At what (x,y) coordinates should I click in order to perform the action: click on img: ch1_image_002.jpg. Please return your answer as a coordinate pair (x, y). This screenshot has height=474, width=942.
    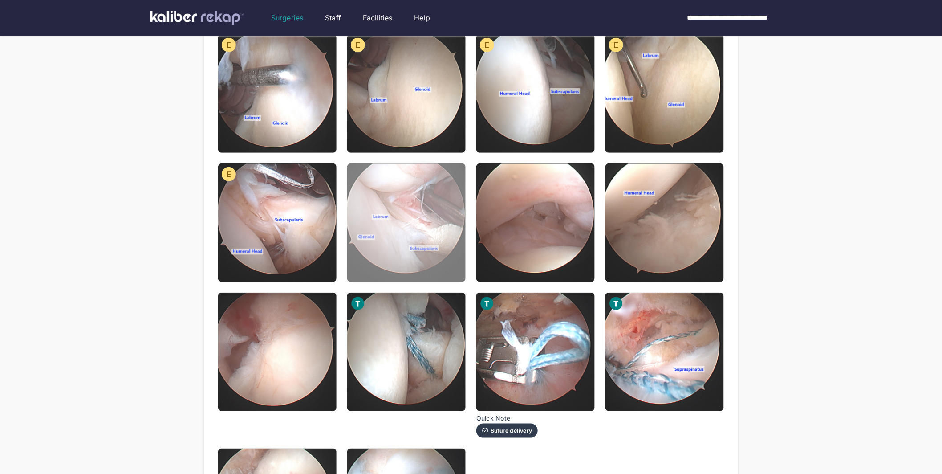
    Looking at the image, I should click on (407, 94).